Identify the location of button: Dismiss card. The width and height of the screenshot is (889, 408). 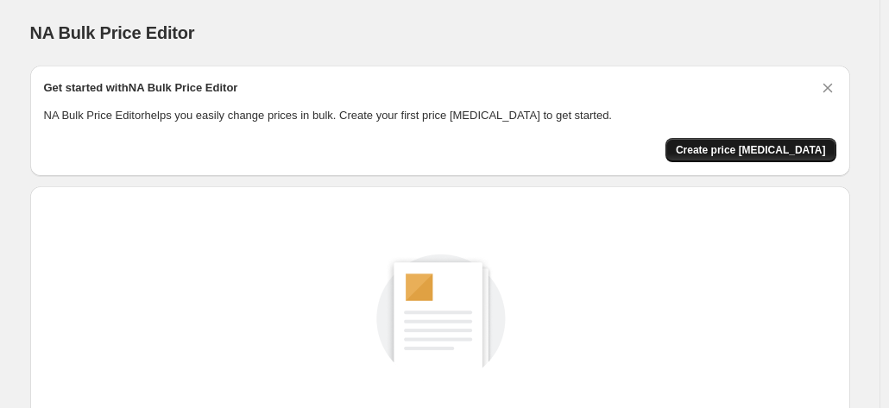
(828, 88).